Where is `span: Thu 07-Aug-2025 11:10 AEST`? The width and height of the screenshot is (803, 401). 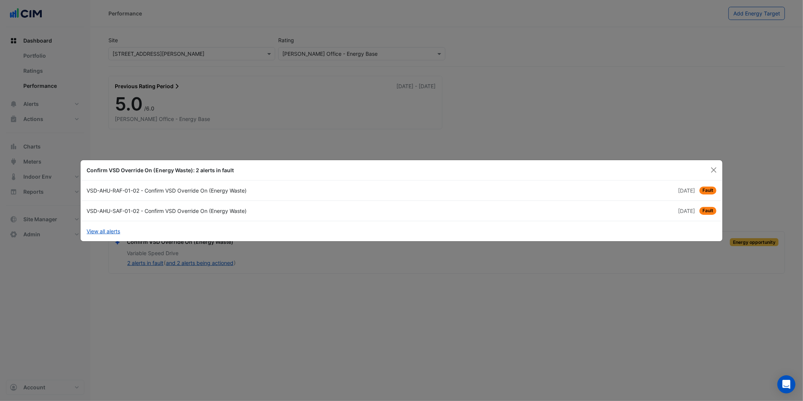 span: Thu 07-Aug-2025 11:10 AEST is located at coordinates (686, 210).